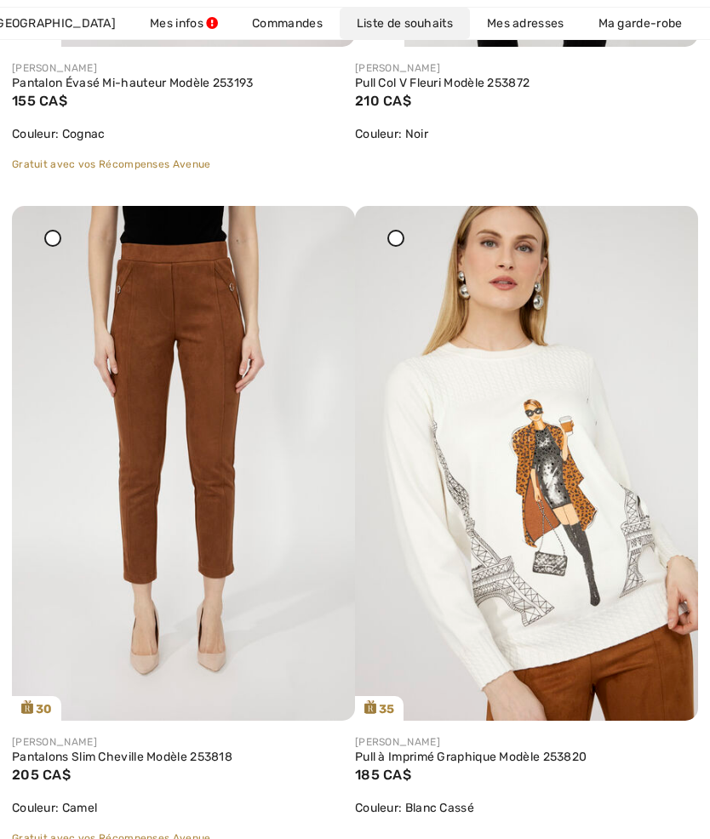 The width and height of the screenshot is (710, 839). I want to click on a: 30, so click(183, 463).